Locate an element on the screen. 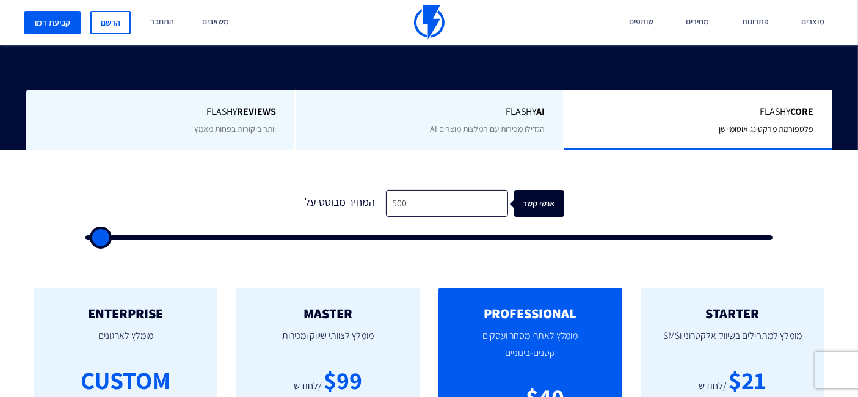 The image size is (858, 397). p: מומלץ למתחילים בשיווק אלקטרוני וSMS is located at coordinates (732, 342).